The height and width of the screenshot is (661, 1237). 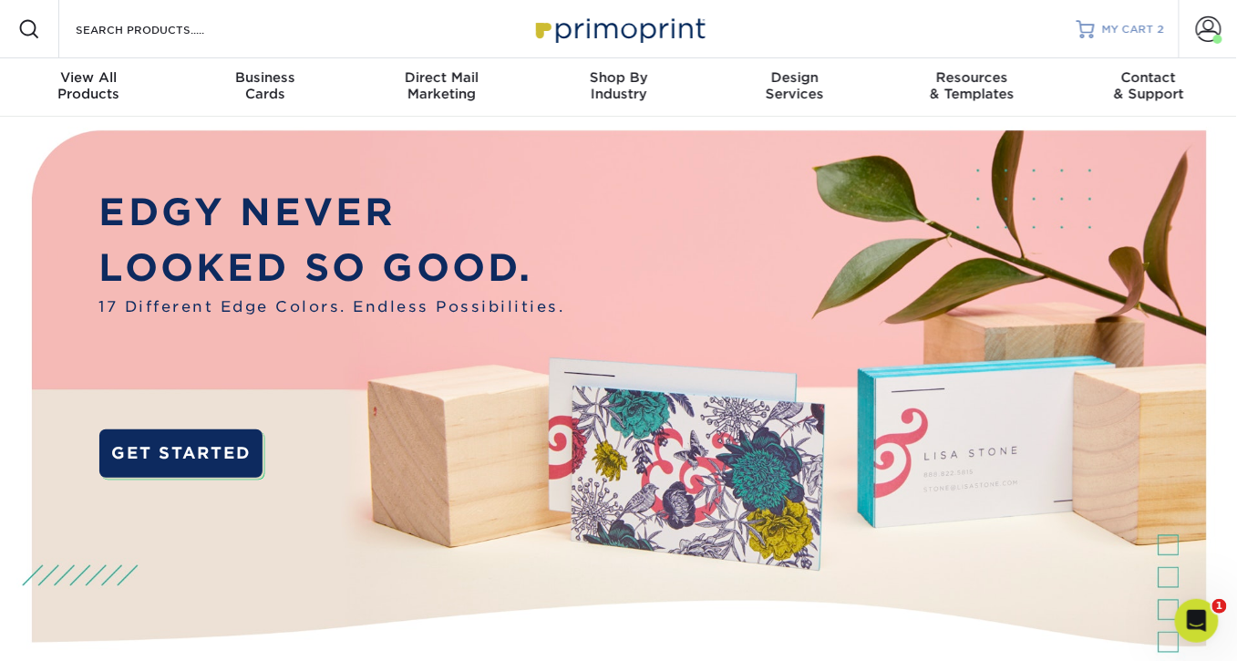 I want to click on div: Industry, so click(x=619, y=86).